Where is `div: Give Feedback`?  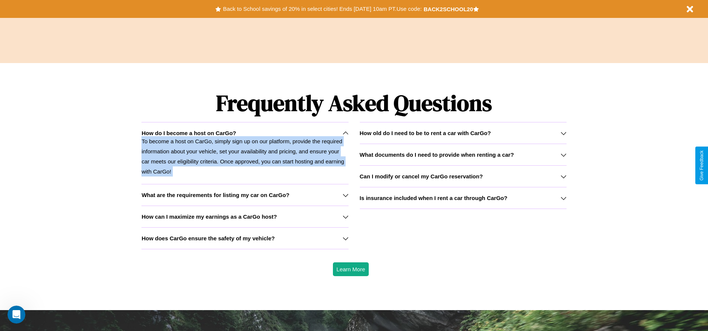 div: Give Feedback is located at coordinates (701, 165).